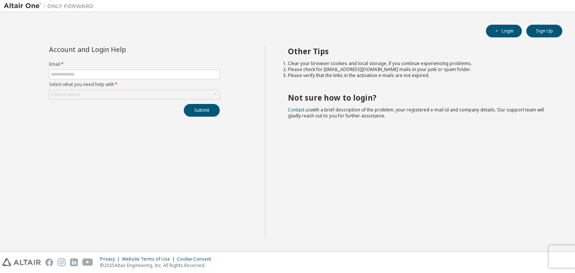 The image size is (575, 273). What do you see at coordinates (21, 262) in the screenshot?
I see `img: altair_logo.svg` at bounding box center [21, 262].